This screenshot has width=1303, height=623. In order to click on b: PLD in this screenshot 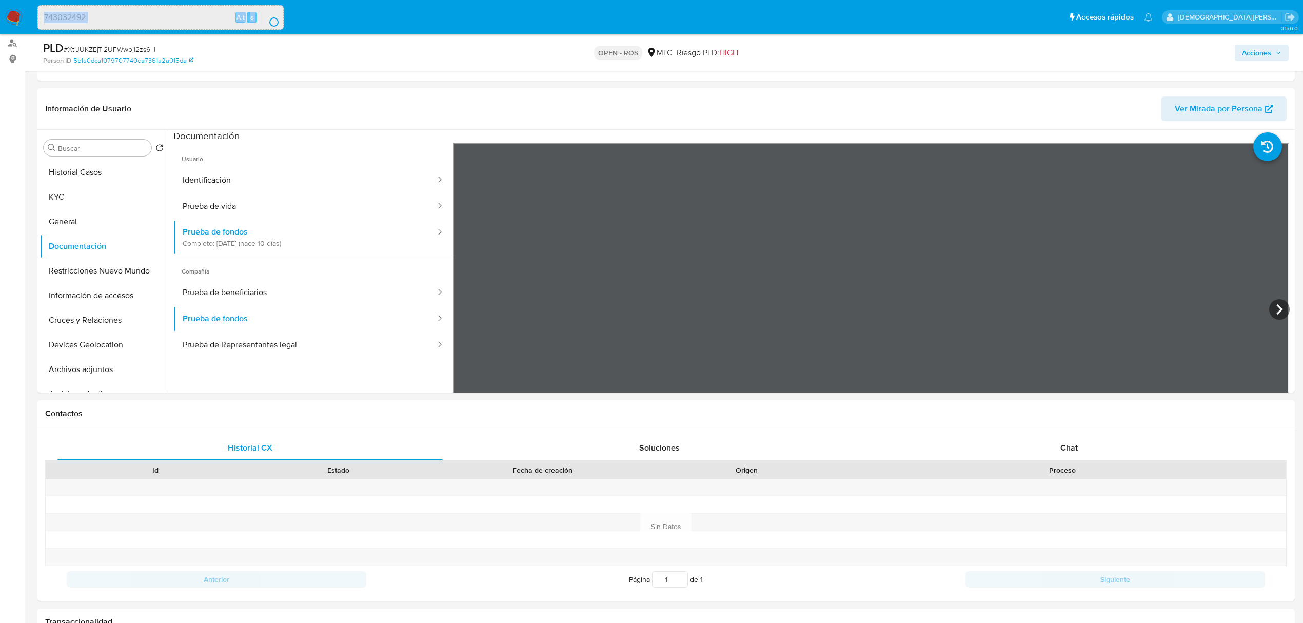, I will do `click(53, 48)`.